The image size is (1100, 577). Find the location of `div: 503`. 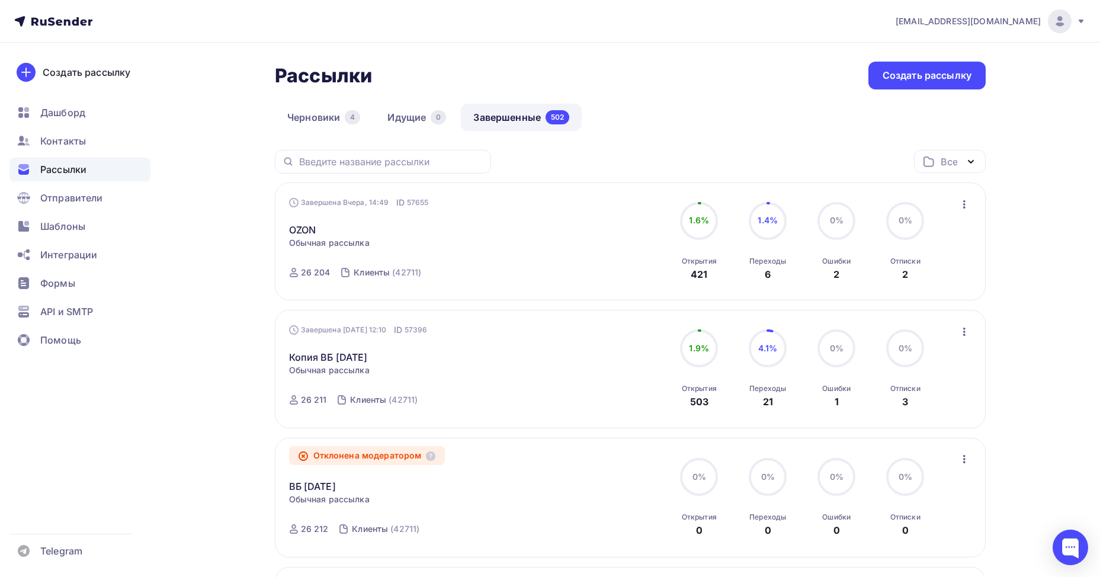

div: 503 is located at coordinates (699, 401).